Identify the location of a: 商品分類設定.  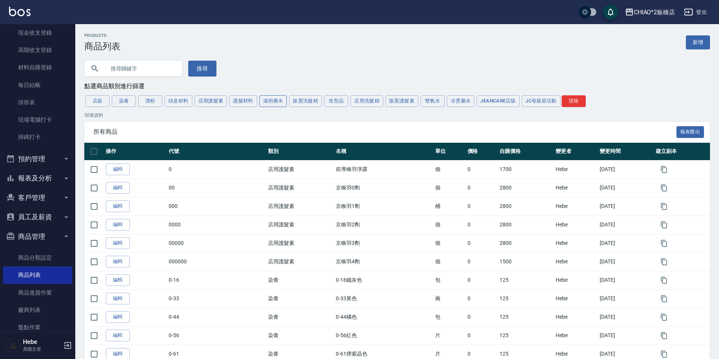
(38, 258).